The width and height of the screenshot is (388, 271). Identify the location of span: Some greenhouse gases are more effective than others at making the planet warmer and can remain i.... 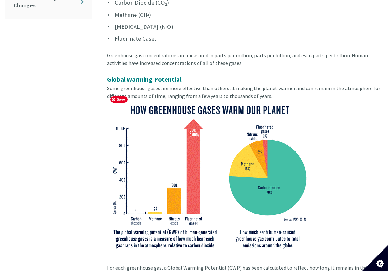
(243, 92).